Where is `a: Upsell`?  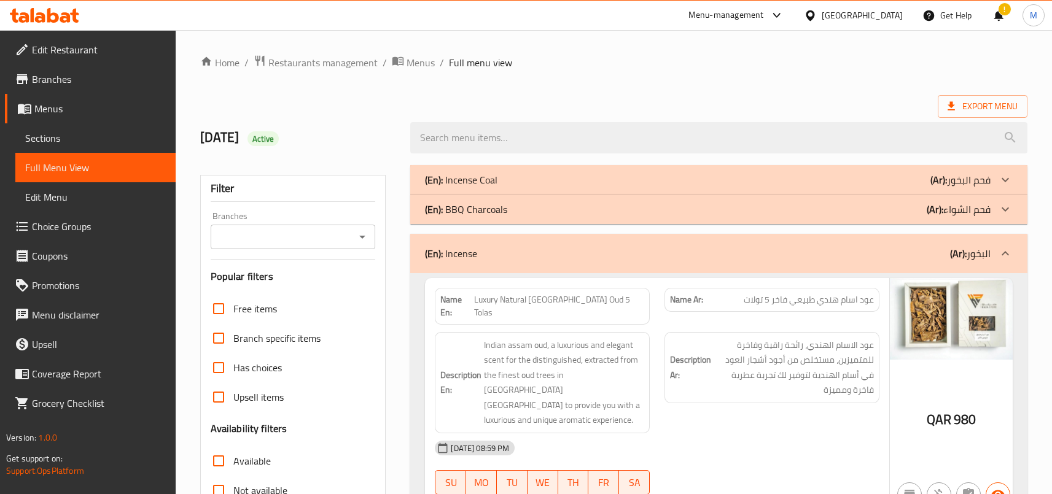
a: Upsell is located at coordinates (90, 344).